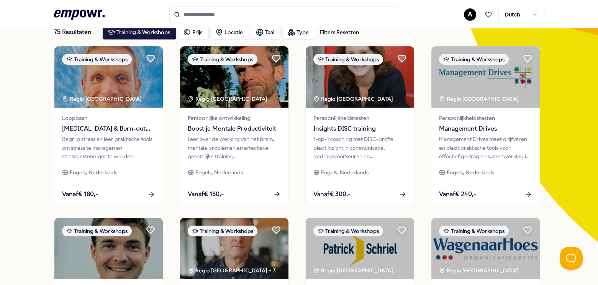 This screenshot has width=598, height=285. What do you see at coordinates (230, 32) in the screenshot?
I see `button: Locatie` at bounding box center [230, 32].